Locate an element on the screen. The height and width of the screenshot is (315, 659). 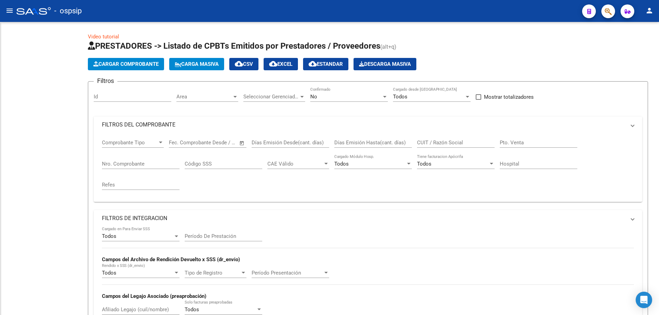
button: CSV is located at coordinates (244, 64).